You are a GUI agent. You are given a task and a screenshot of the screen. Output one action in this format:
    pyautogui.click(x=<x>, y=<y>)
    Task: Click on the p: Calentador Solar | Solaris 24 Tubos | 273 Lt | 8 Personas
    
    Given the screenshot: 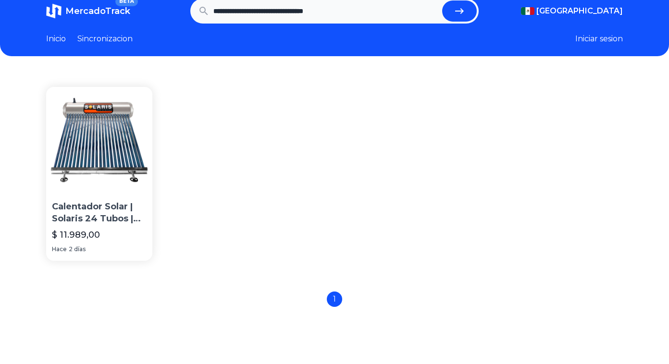 What is the action you would take?
    pyautogui.click(x=99, y=213)
    